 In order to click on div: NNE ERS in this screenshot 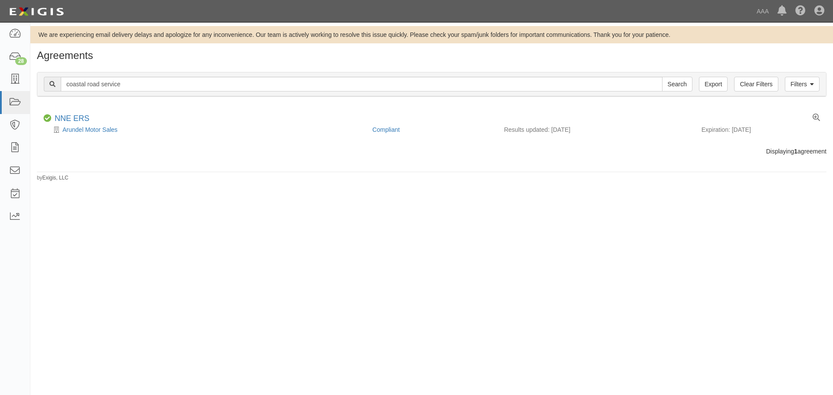, I will do `click(72, 119)`.